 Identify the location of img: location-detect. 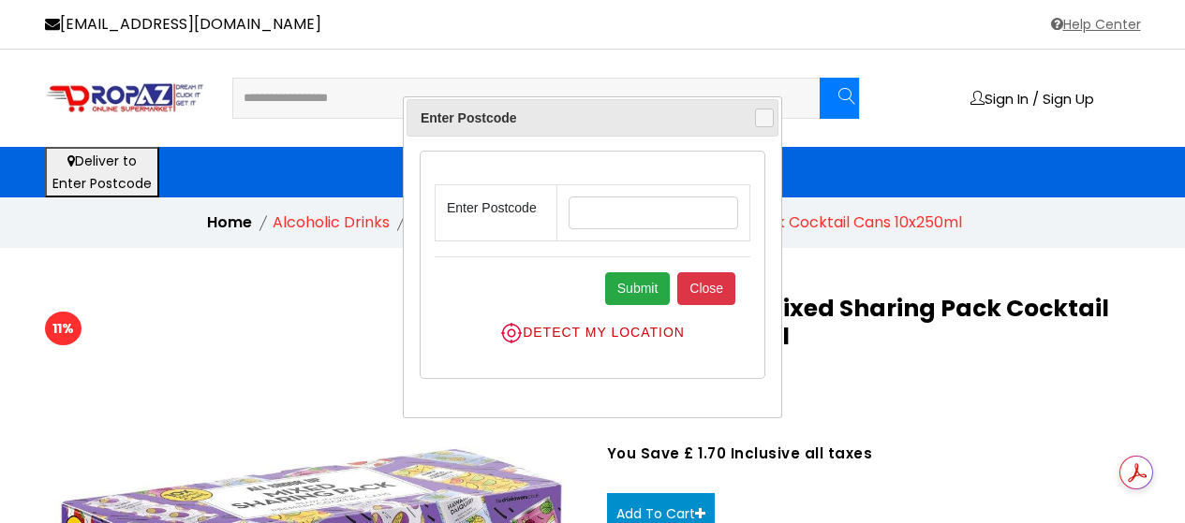
(511, 333).